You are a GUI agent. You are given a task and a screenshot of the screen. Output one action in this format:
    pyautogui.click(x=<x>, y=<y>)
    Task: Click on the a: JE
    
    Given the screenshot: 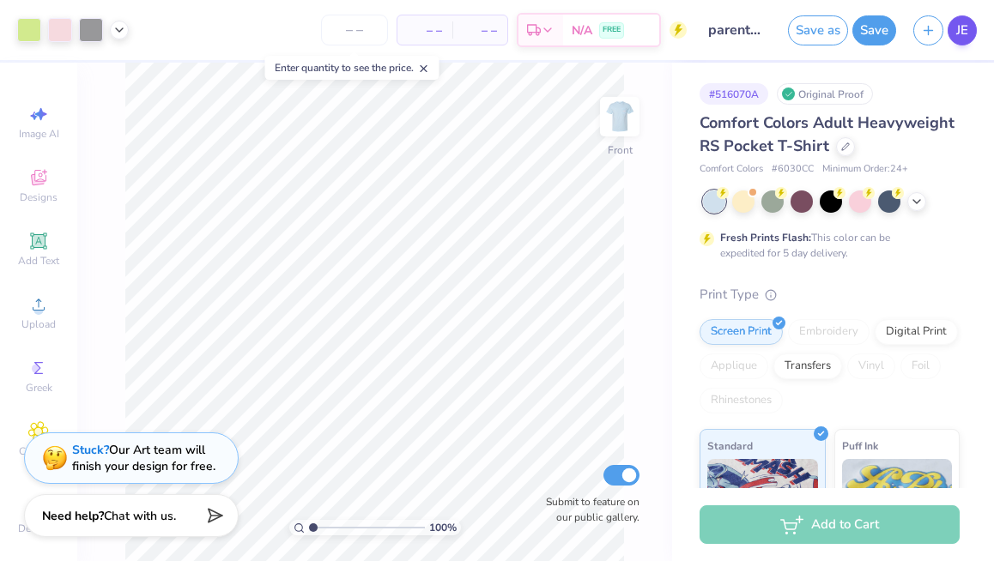 What is the action you would take?
    pyautogui.click(x=962, y=30)
    